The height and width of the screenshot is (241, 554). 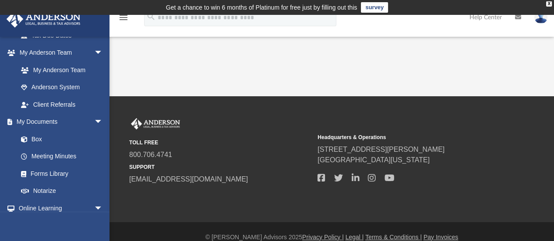 I want to click on a: My Anderson Team, so click(x=60, y=70).